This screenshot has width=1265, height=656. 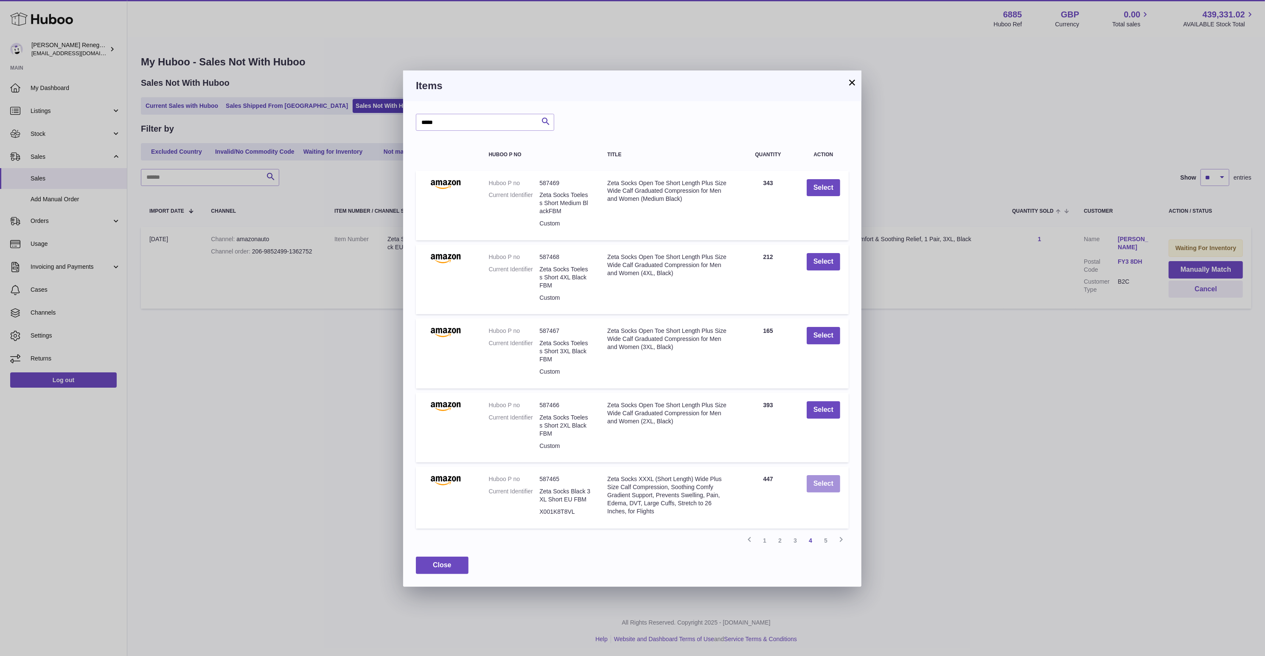 I want to click on td: 447, so click(x=768, y=497).